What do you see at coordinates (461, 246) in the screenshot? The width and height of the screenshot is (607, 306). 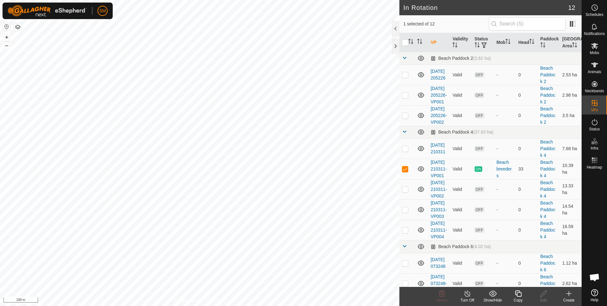 I see `div: Beach Paddock 6` at bounding box center [461, 246].